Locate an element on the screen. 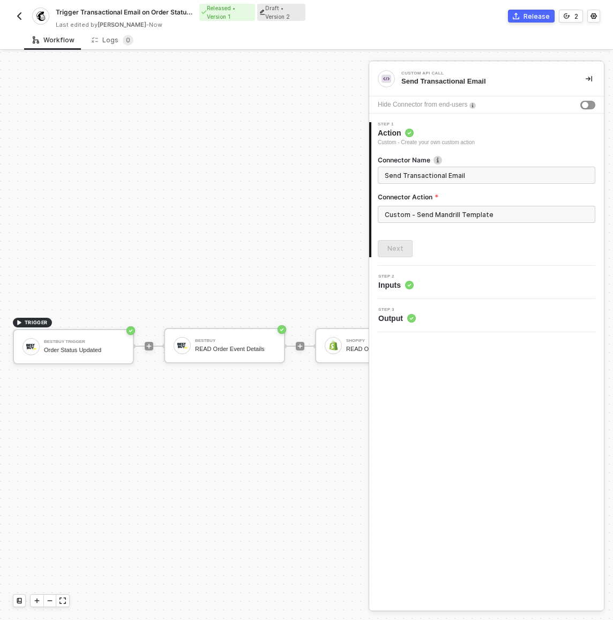 The image size is (613, 620). img: back is located at coordinates (19, 16).